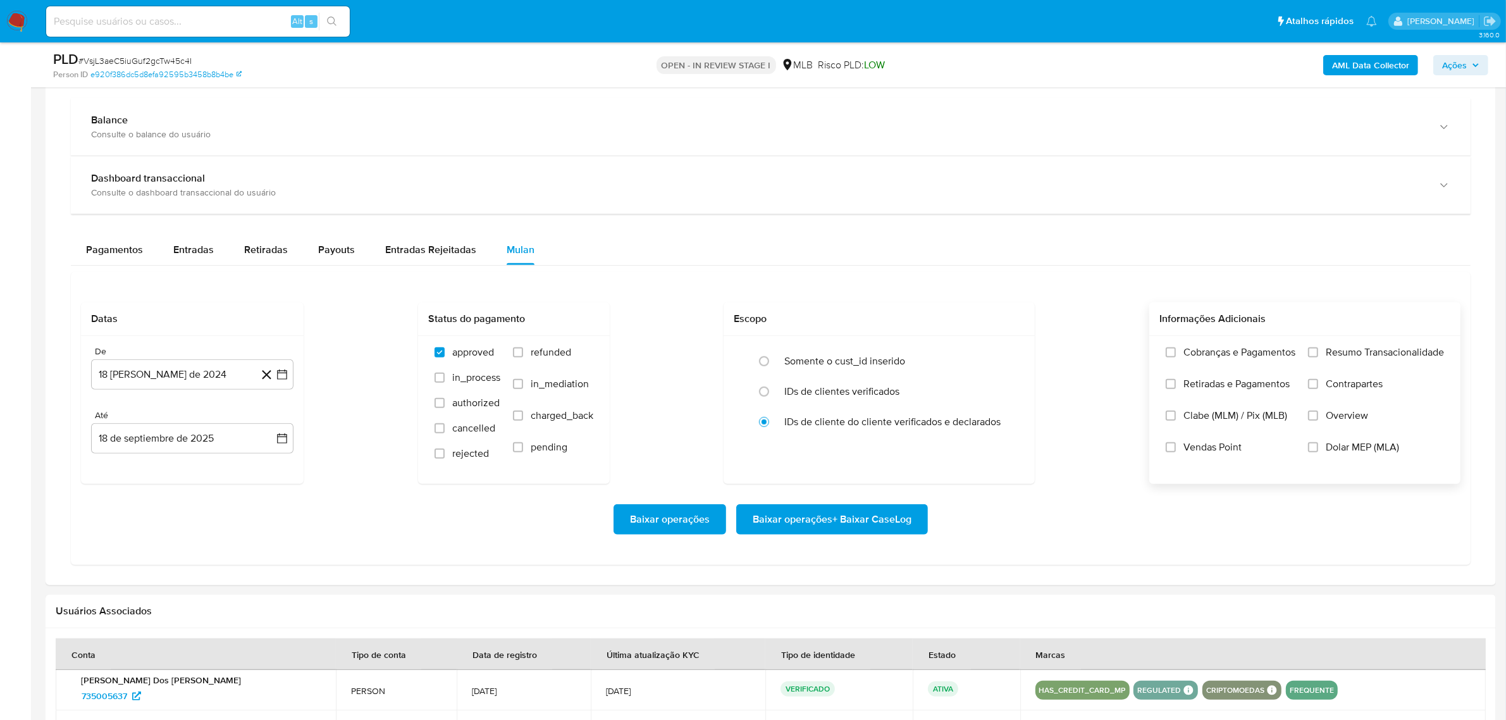 Image resolution: width=1506 pixels, height=720 pixels. Describe the element at coordinates (166, 75) in the screenshot. I see `a: e920f386dc5d8efa92595b3458b8b4be` at that location.